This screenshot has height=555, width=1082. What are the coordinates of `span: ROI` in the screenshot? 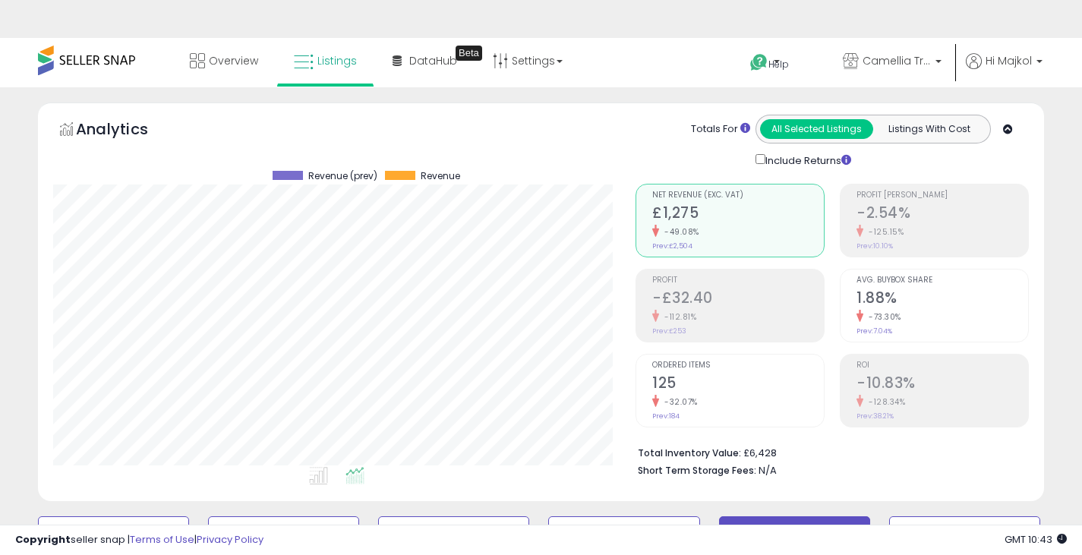 It's located at (943, 365).